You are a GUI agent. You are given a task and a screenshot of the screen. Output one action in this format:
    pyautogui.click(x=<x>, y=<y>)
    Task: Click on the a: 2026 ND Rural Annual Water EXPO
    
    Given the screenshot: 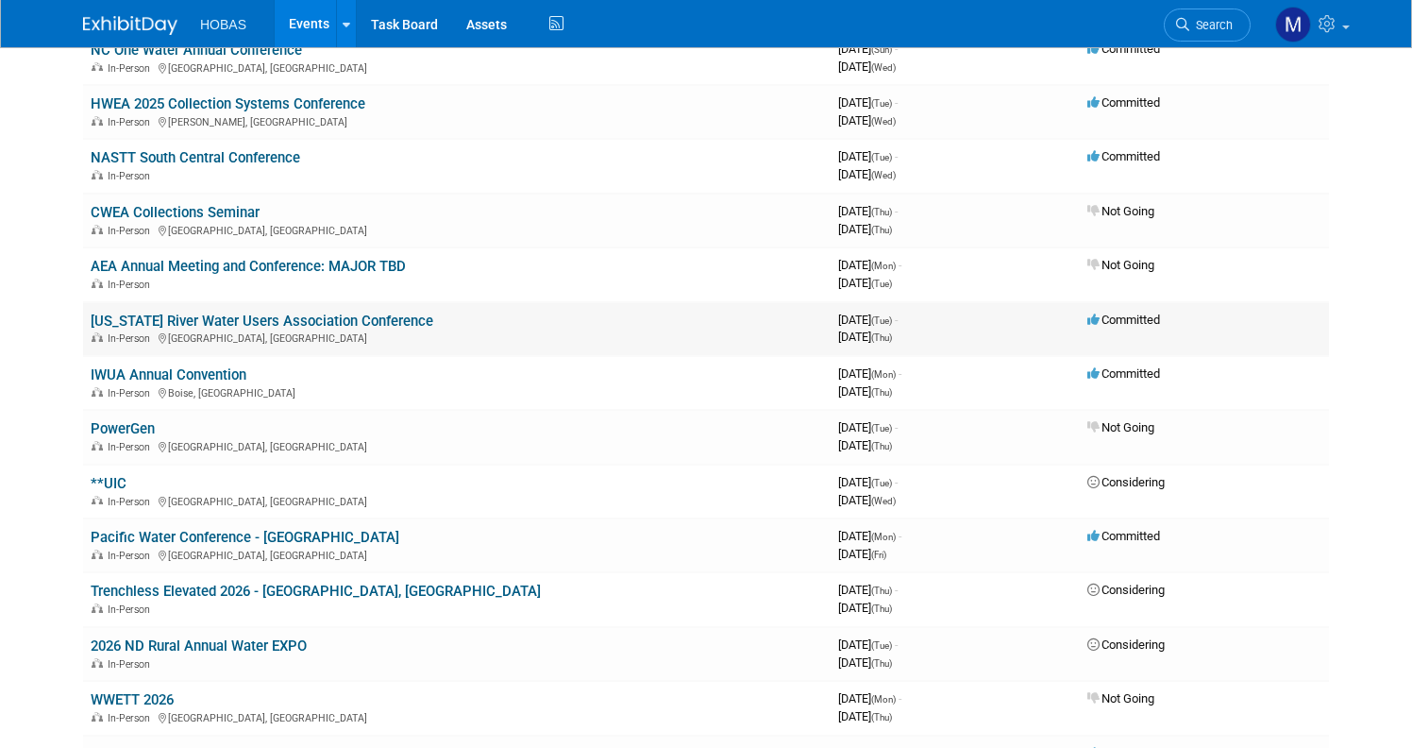 What is the action you would take?
    pyautogui.click(x=198, y=646)
    